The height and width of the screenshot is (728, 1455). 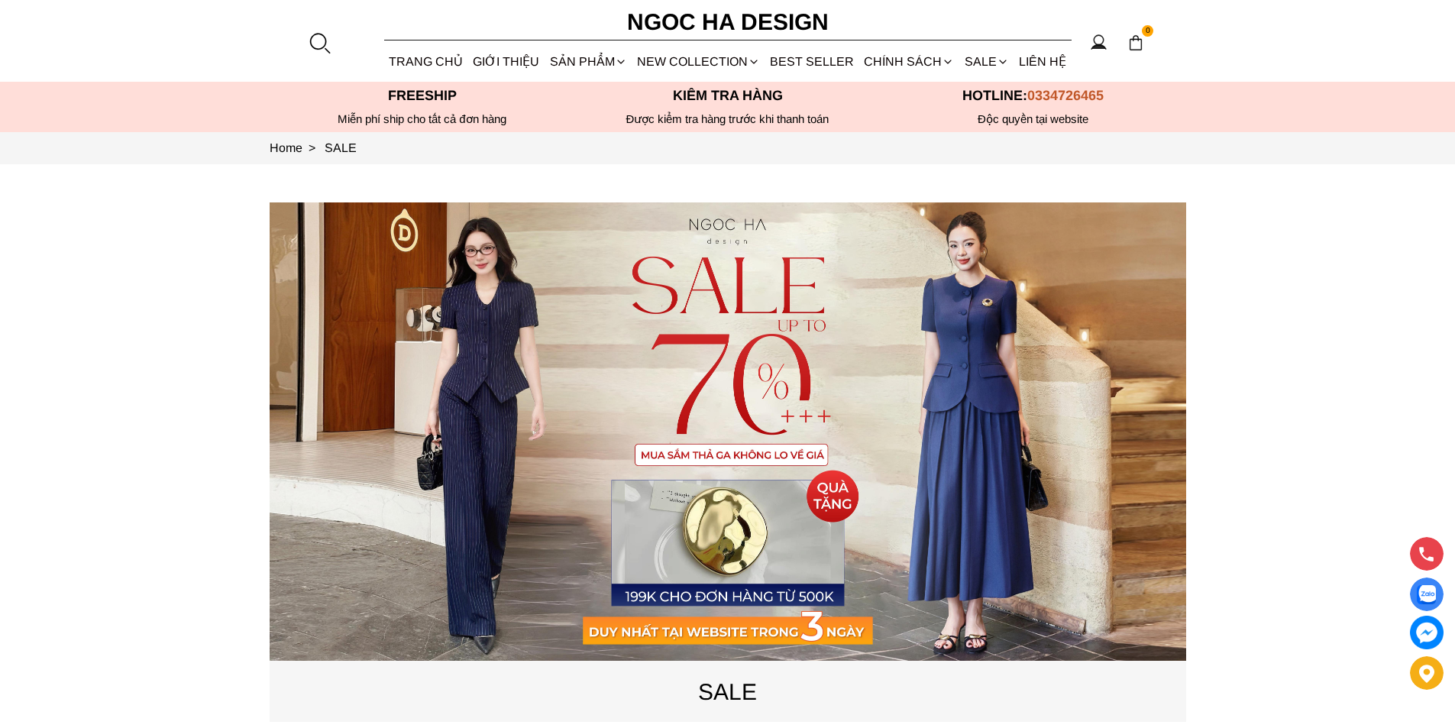 What do you see at coordinates (812, 61) in the screenshot?
I see `a: BEST SELLER` at bounding box center [812, 61].